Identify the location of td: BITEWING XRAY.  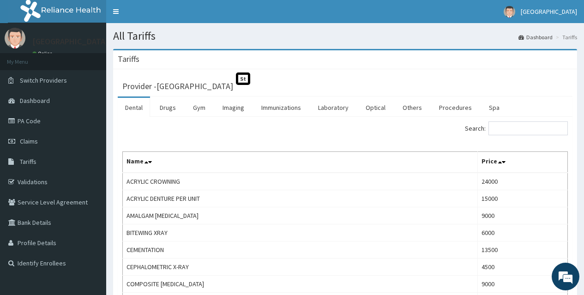
(300, 233).